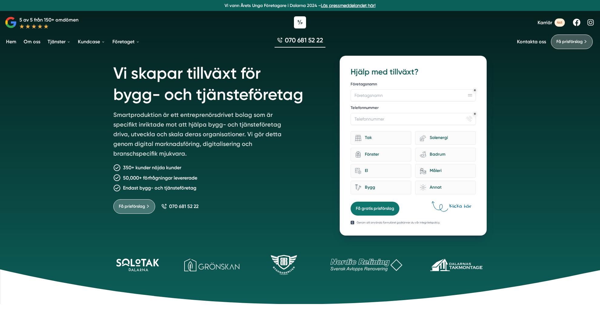 This screenshot has width=600, height=327. Describe the element at coordinates (398, 223) in the screenshot. I see `p: Genom att använda formuläret godkänner du vår integritetspolicy.` at that location.